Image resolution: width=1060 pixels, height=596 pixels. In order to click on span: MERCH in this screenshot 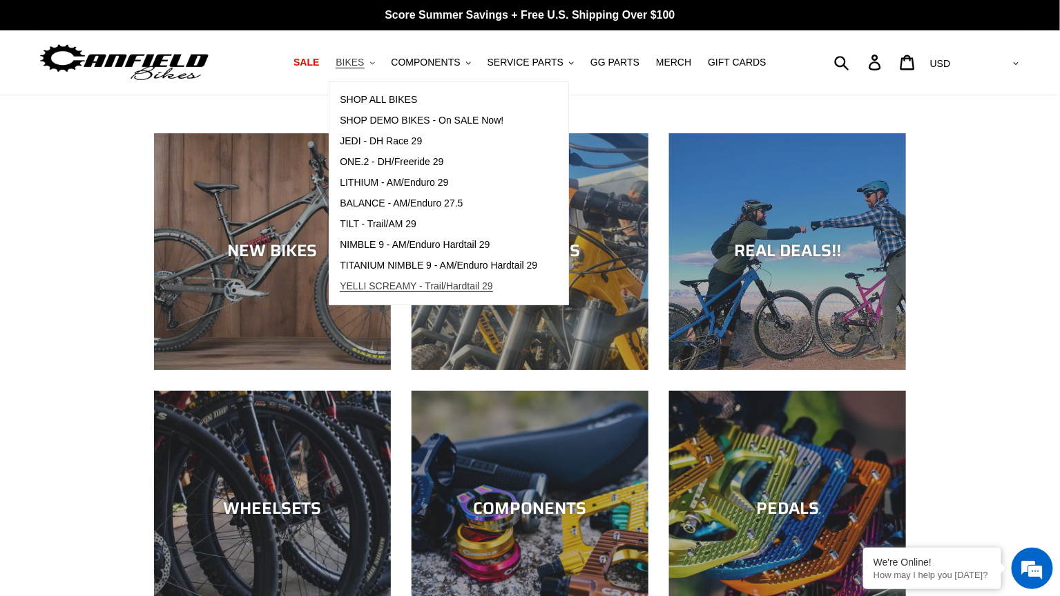, I will do `click(673, 62)`.